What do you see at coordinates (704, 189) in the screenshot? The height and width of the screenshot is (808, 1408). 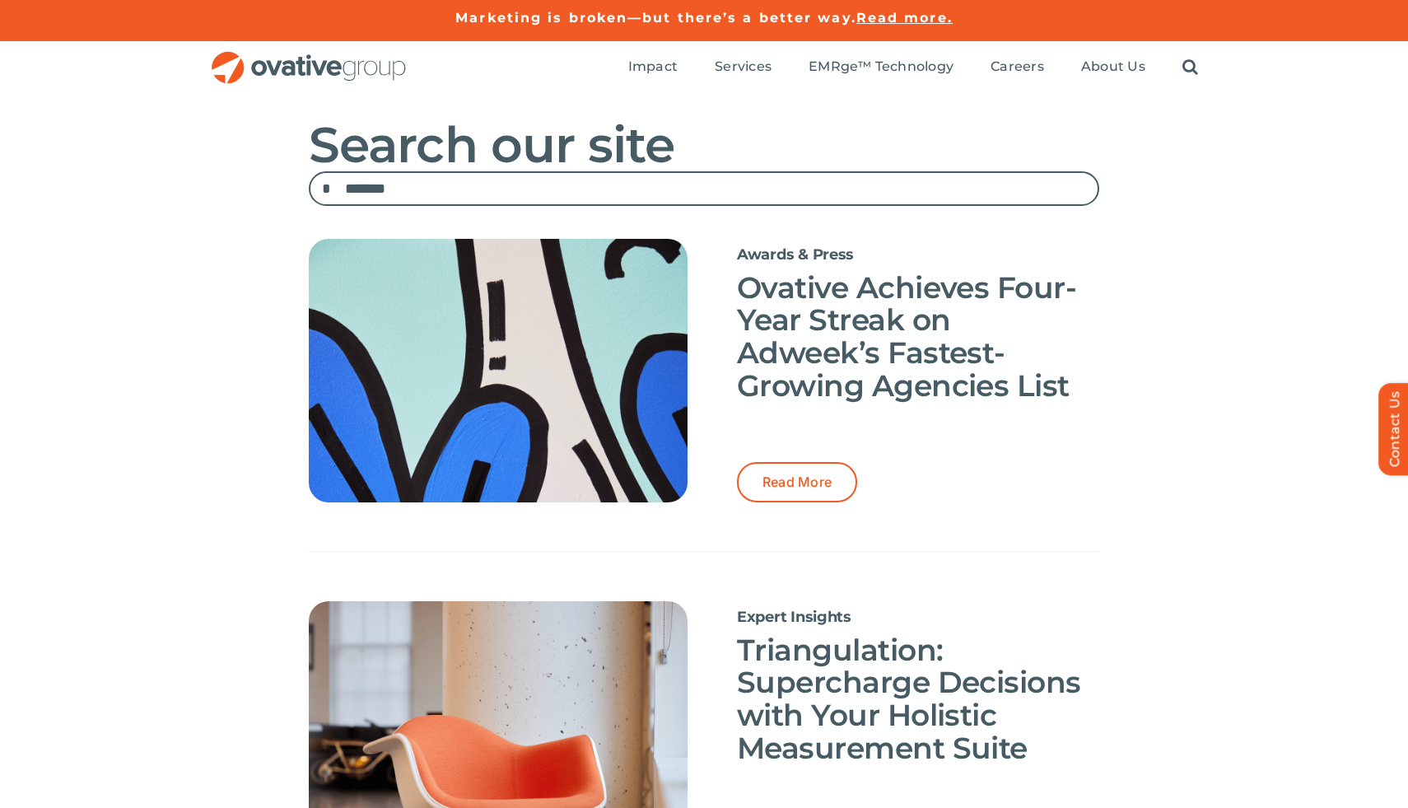 I see `input: Search...` at bounding box center [704, 189].